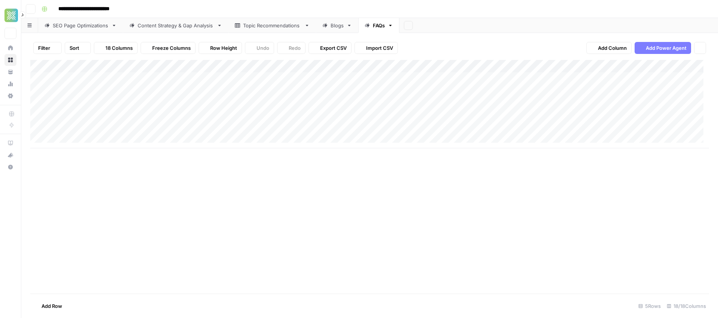  I want to click on div: 18/18 Columns, so click(686, 306).